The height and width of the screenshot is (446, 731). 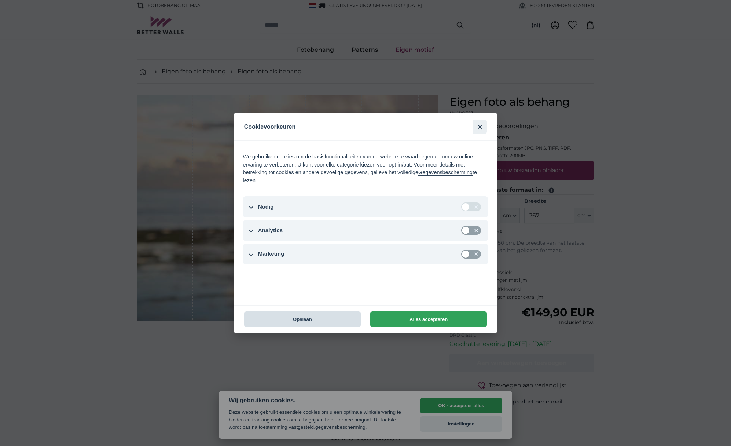 I want to click on div: We gebruiken cookies om de basisfunctionaliteiten van de website te waarborgen en om uw online er..., so click(x=365, y=169).